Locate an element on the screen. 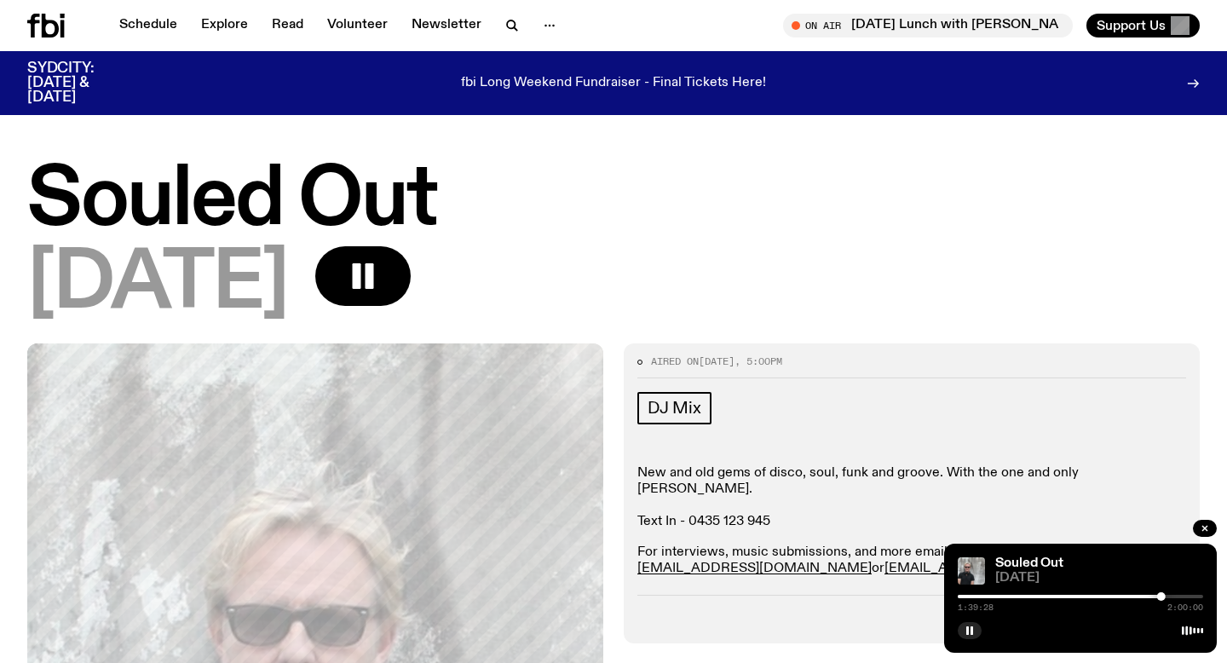 The width and height of the screenshot is (1227, 663). span: Aired on is located at coordinates (675, 361).